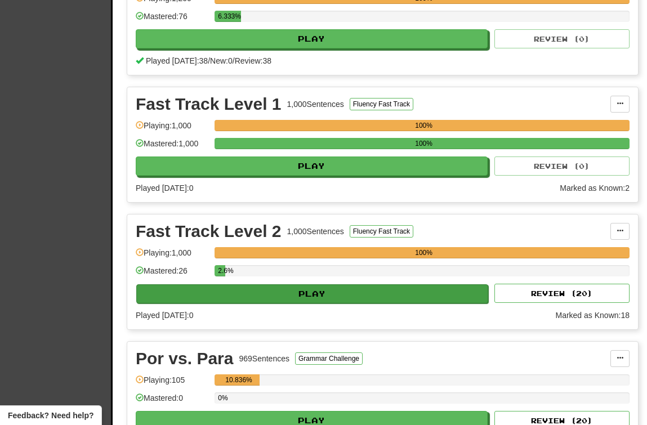 This screenshot has width=647, height=425. Describe the element at coordinates (595, 188) in the screenshot. I see `div: Marked as Known: 2` at that location.